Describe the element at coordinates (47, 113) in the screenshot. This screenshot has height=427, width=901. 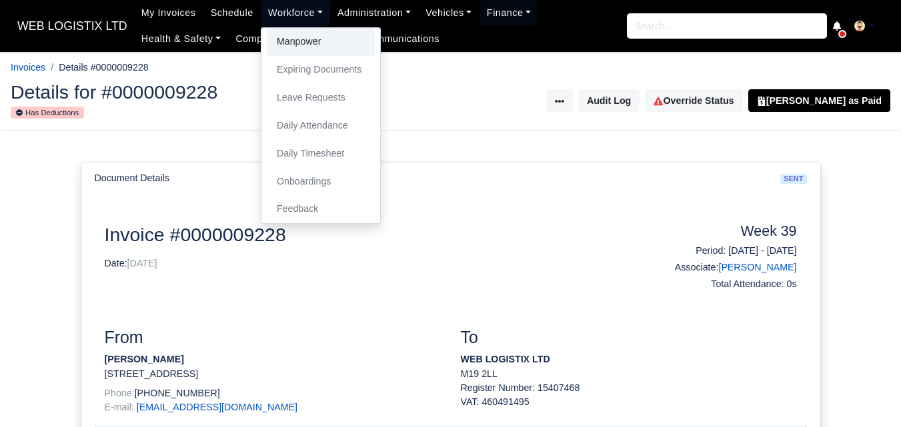
I see `small: Has Deductions` at that location.